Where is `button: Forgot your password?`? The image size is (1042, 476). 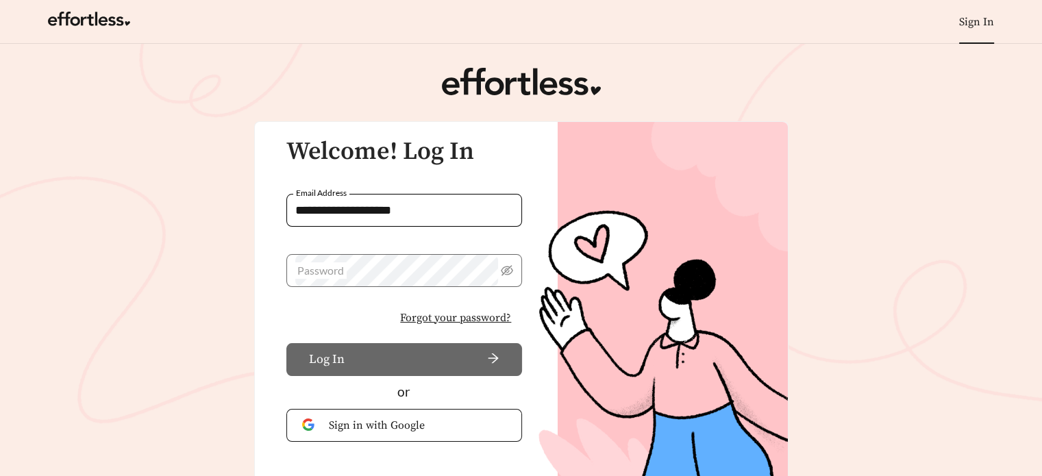
button: Forgot your password? is located at coordinates (456, 318).